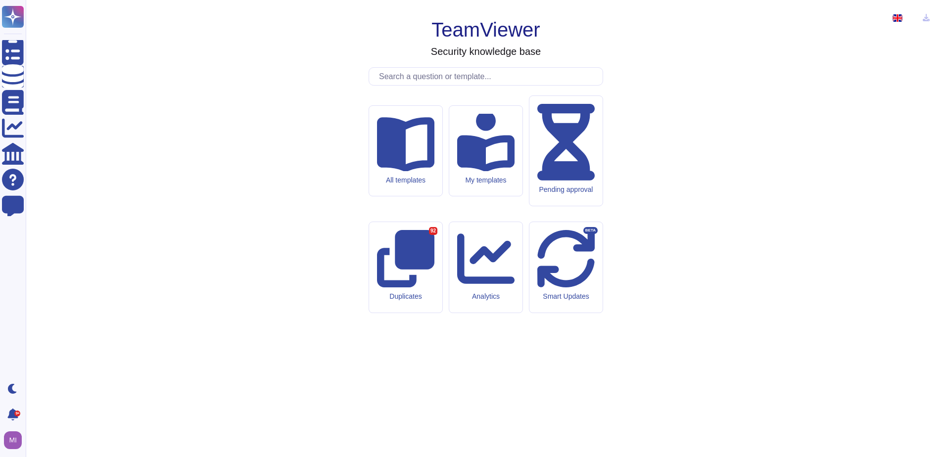 This screenshot has width=946, height=457. Describe the element at coordinates (486, 51) in the screenshot. I see `h3: Security knowledge base` at that location.